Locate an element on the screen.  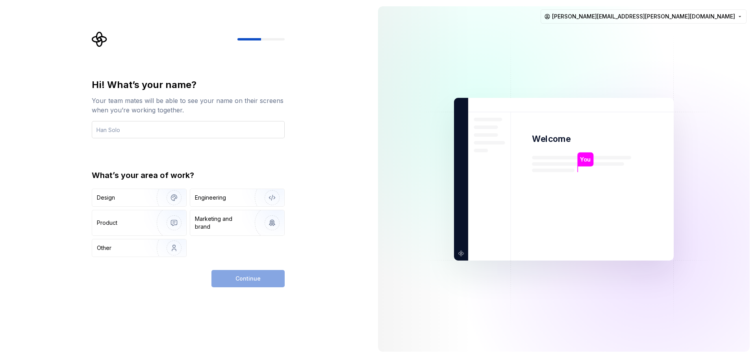
div: Engineering is located at coordinates (210, 198).